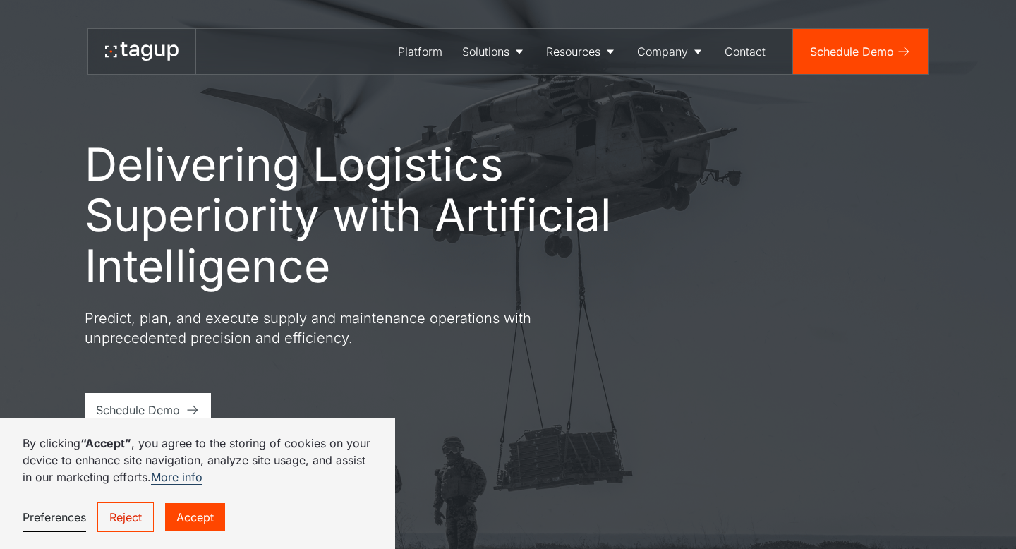 The width and height of the screenshot is (1016, 549). What do you see at coordinates (745, 52) in the screenshot?
I see `div: Contact` at bounding box center [745, 52].